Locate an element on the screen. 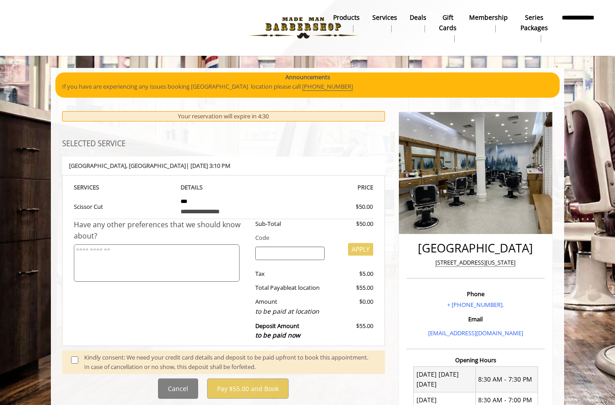  div: $0.00 is located at coordinates (352, 307).